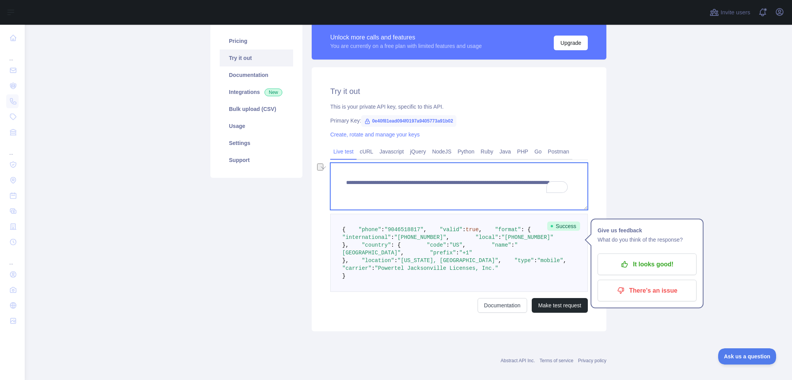 The width and height of the screenshot is (792, 380). I want to click on a: jQuery, so click(418, 152).